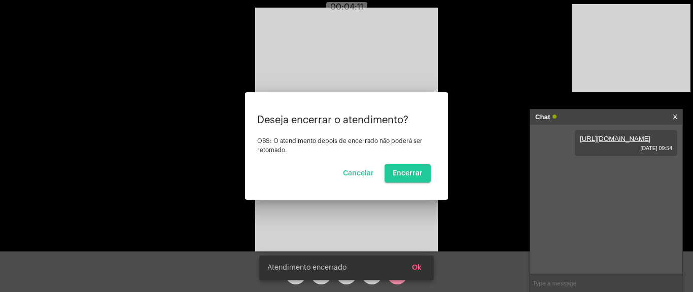 The width and height of the screenshot is (693, 292). Describe the element at coordinates (307, 268) in the screenshot. I see `span: Atendimento encerrado` at that location.